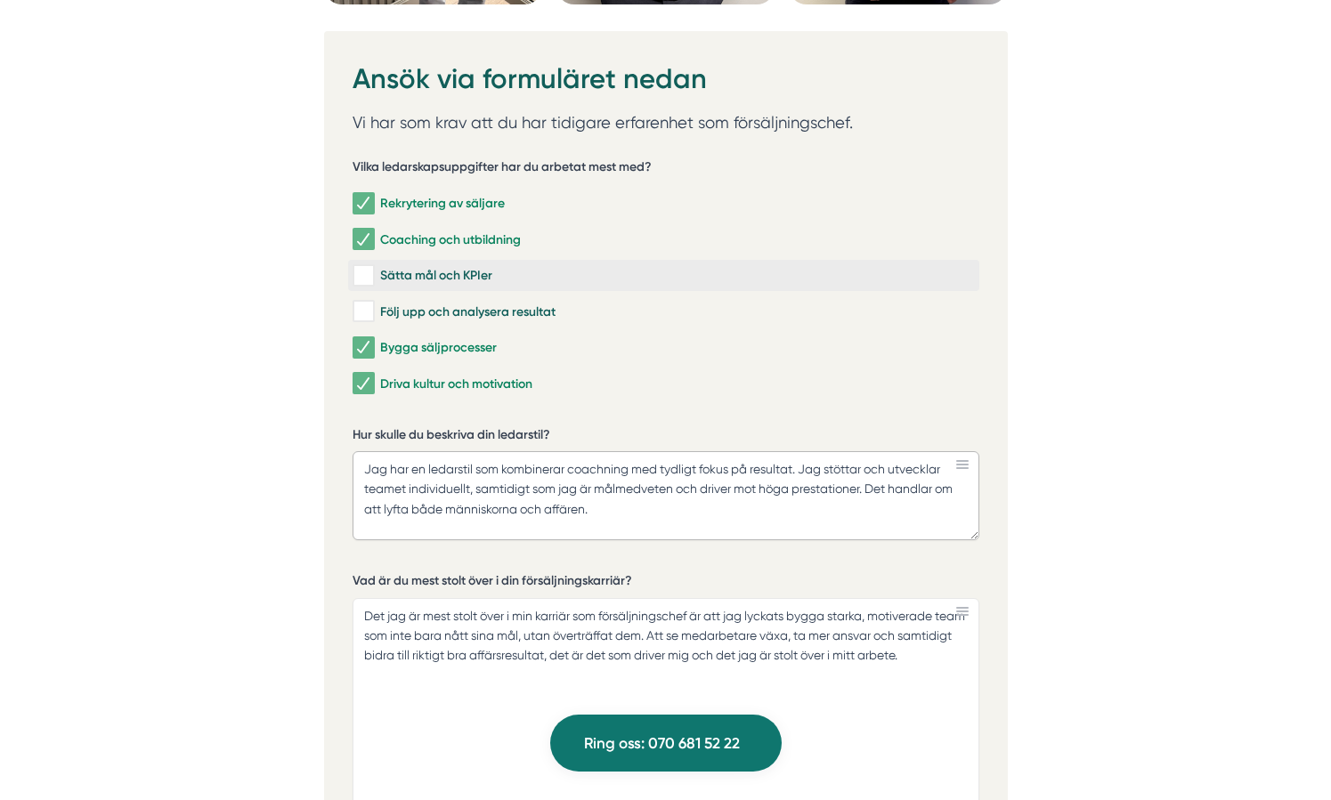  I want to click on label: Vad är du mest stolt över i din försäljningskarriär?, so click(666, 583).